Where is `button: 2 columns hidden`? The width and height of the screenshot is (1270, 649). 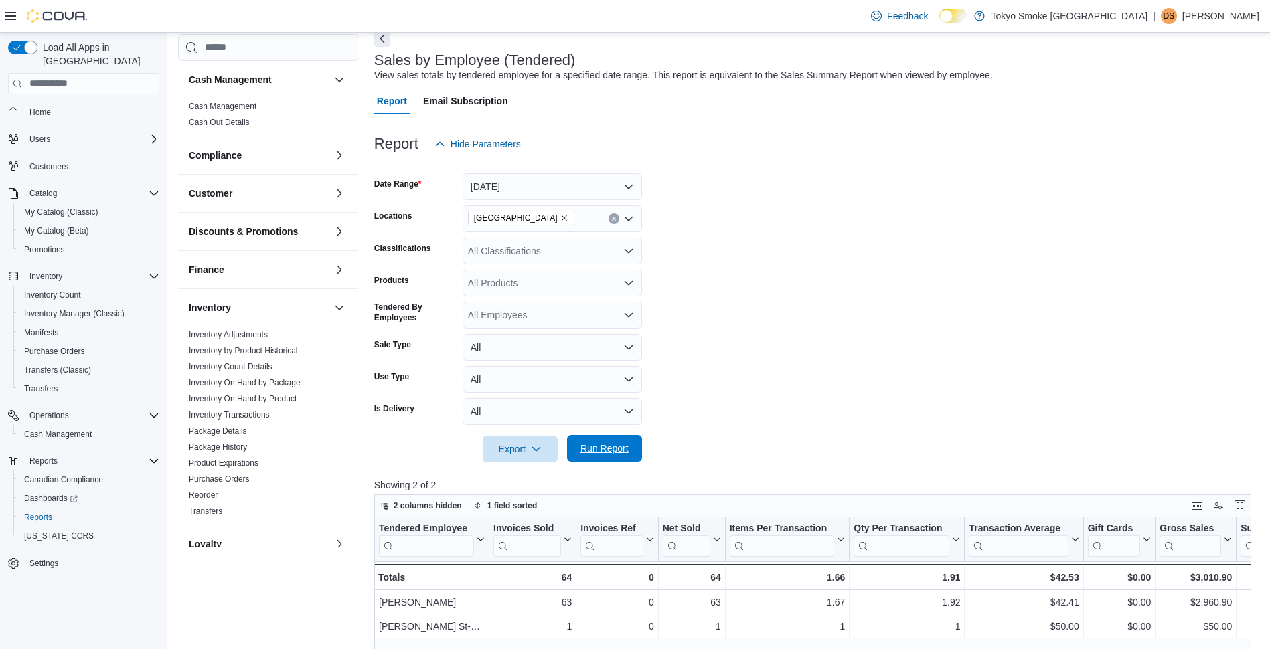 button: 2 columns hidden is located at coordinates (421, 506).